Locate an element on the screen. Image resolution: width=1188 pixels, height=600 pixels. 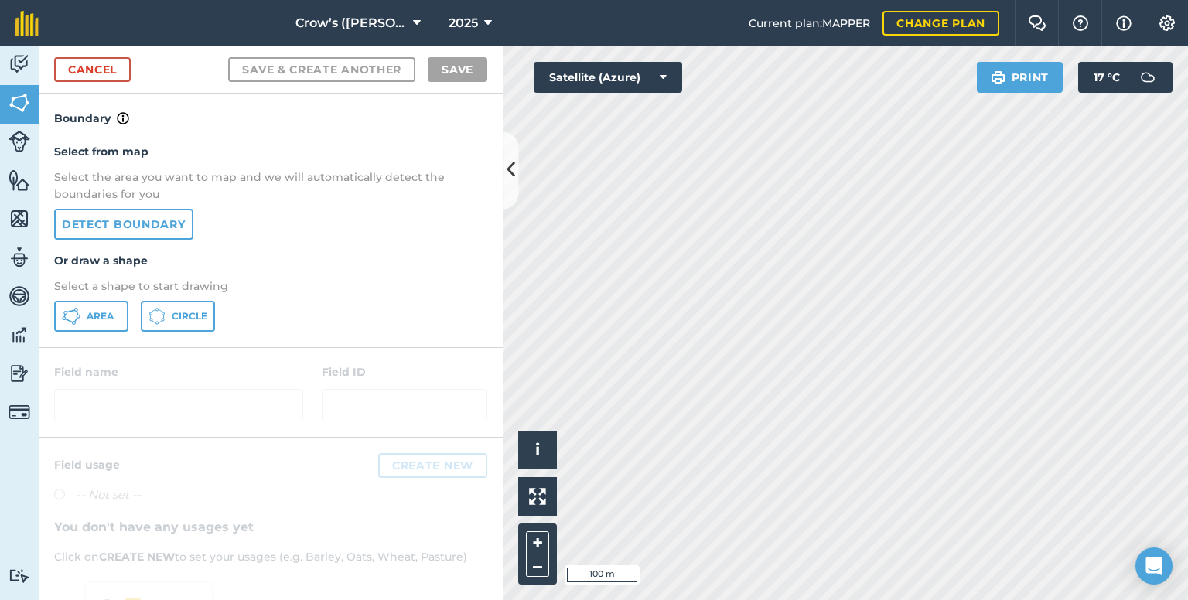
img: svg+xml;base64,PHN2ZyB4bWxucz0iaHR0cDovL3d3dy53My5vcmcvMjAwMC9zdmciIHdpZHRoPSIxOSIgaGVpZ2h0PSIyNC... is located at coordinates (998, 77).